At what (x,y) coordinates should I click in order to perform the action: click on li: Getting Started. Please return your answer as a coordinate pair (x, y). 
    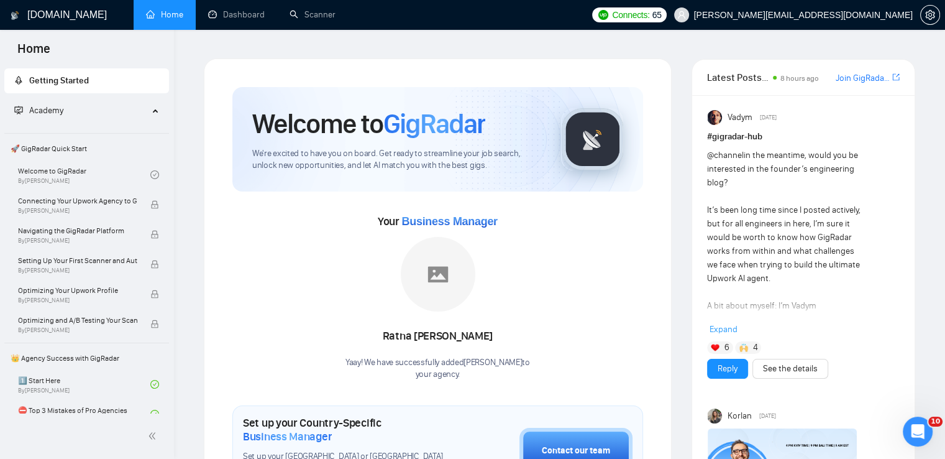
    Looking at the image, I should click on (86, 81).